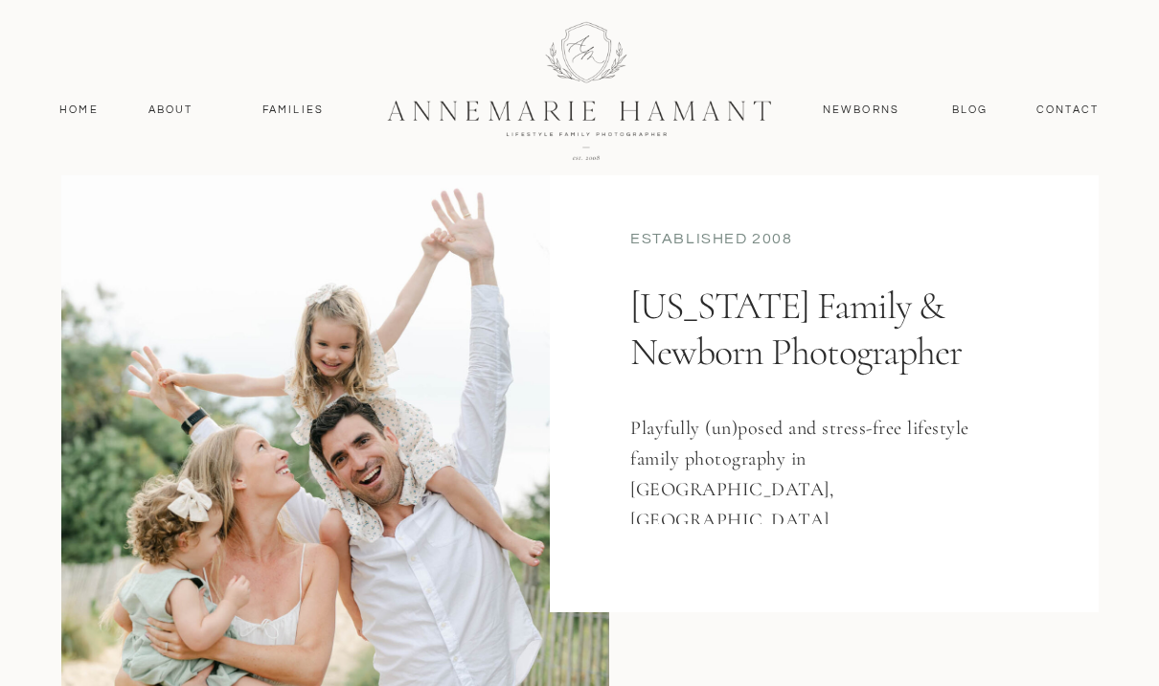 This screenshot has height=686, width=1159. I want to click on nav: Home, so click(79, 110).